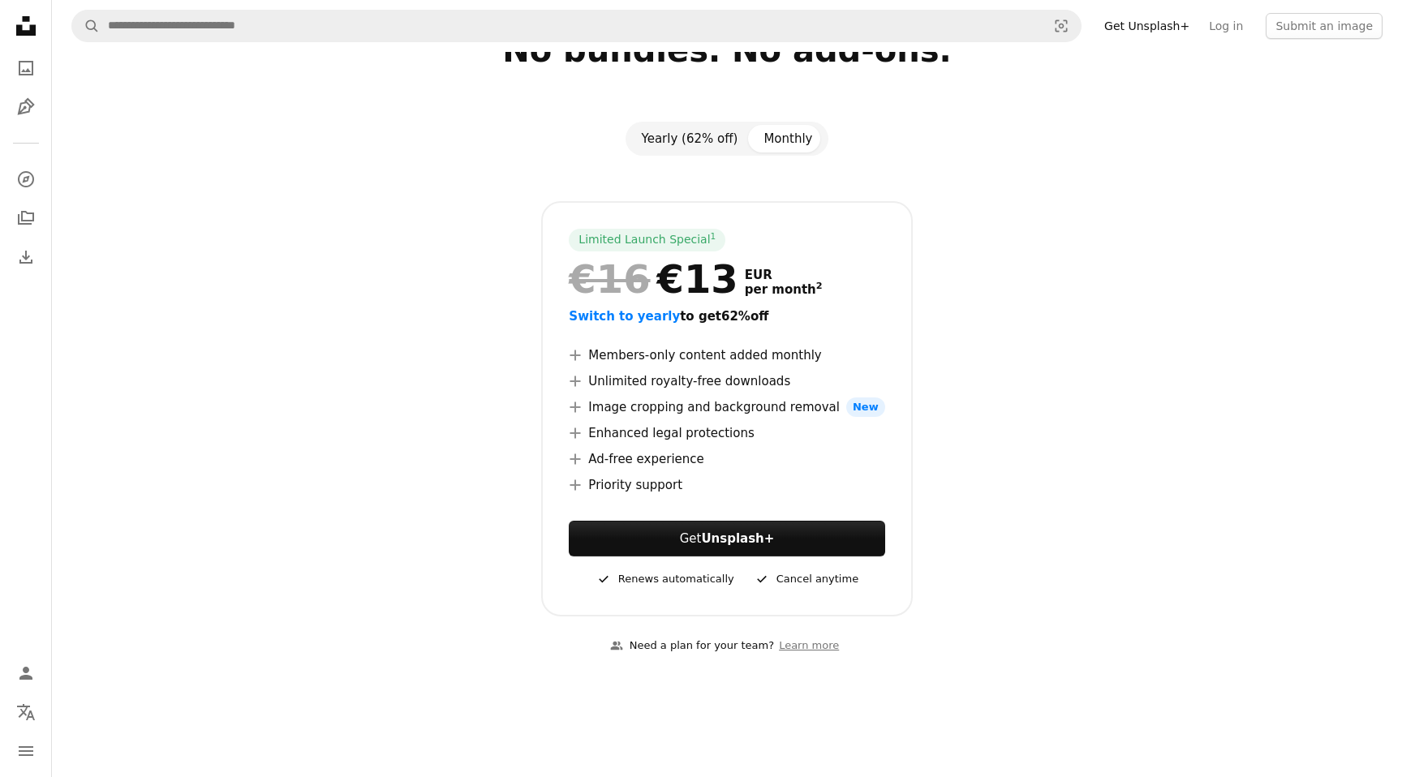 The height and width of the screenshot is (777, 1402). What do you see at coordinates (726, 381) in the screenshot?
I see `li: Unlimited royalty-free downloads` at bounding box center [726, 381].